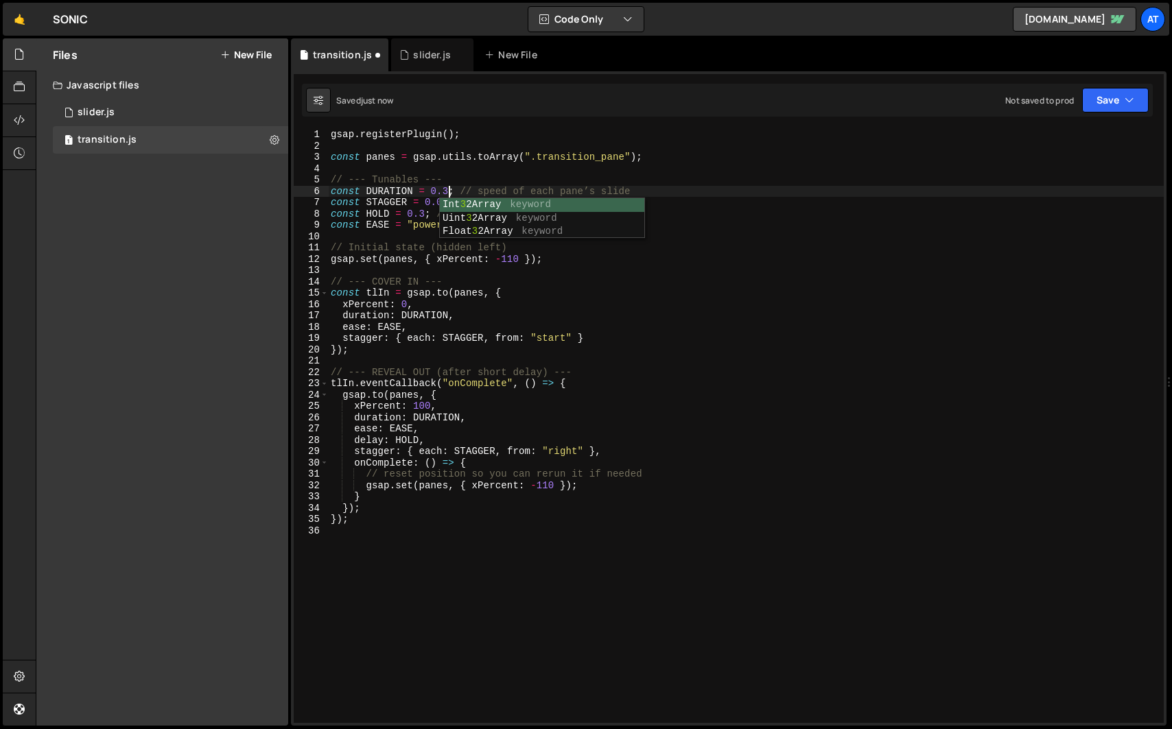  What do you see at coordinates (311, 316) in the screenshot?
I see `div: 17` at bounding box center [311, 316].